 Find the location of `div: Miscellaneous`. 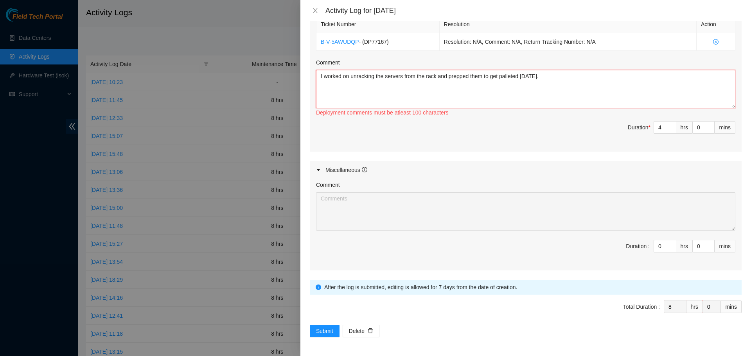

div: Miscellaneous is located at coordinates (346, 170).